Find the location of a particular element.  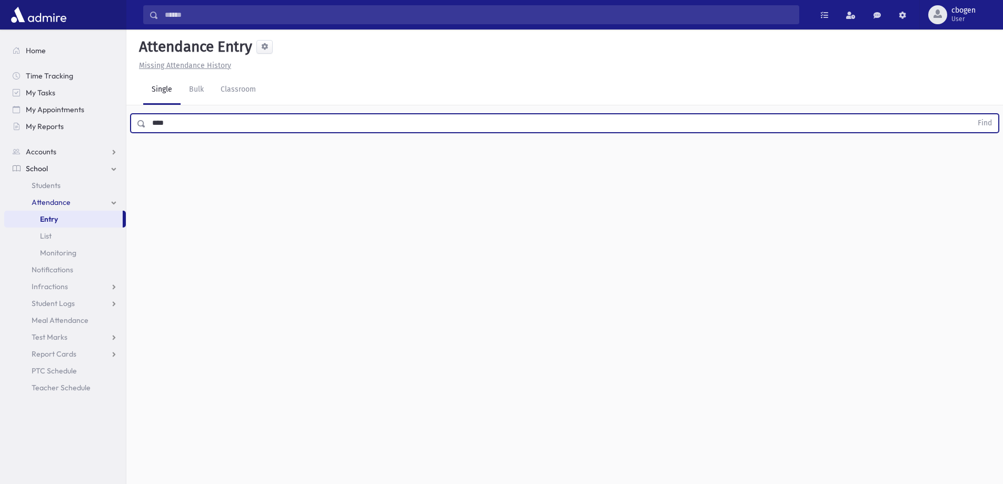

a: Time Tracking is located at coordinates (65, 76).